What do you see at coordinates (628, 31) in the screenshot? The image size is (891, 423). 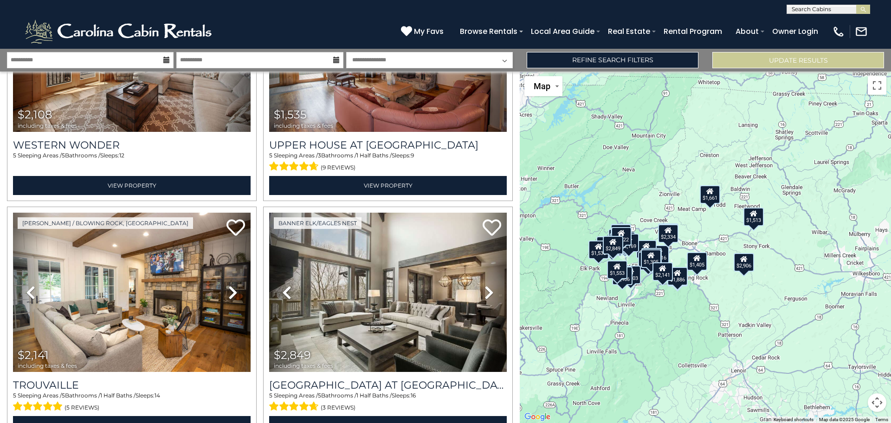 I see `a: Real Estate` at bounding box center [628, 31].